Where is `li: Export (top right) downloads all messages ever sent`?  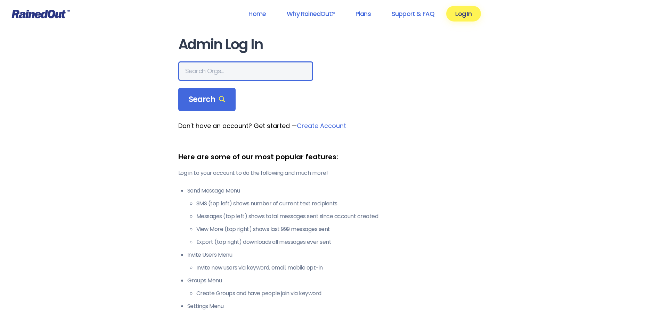 li: Export (top right) downloads all messages ever sent is located at coordinates (340, 242).